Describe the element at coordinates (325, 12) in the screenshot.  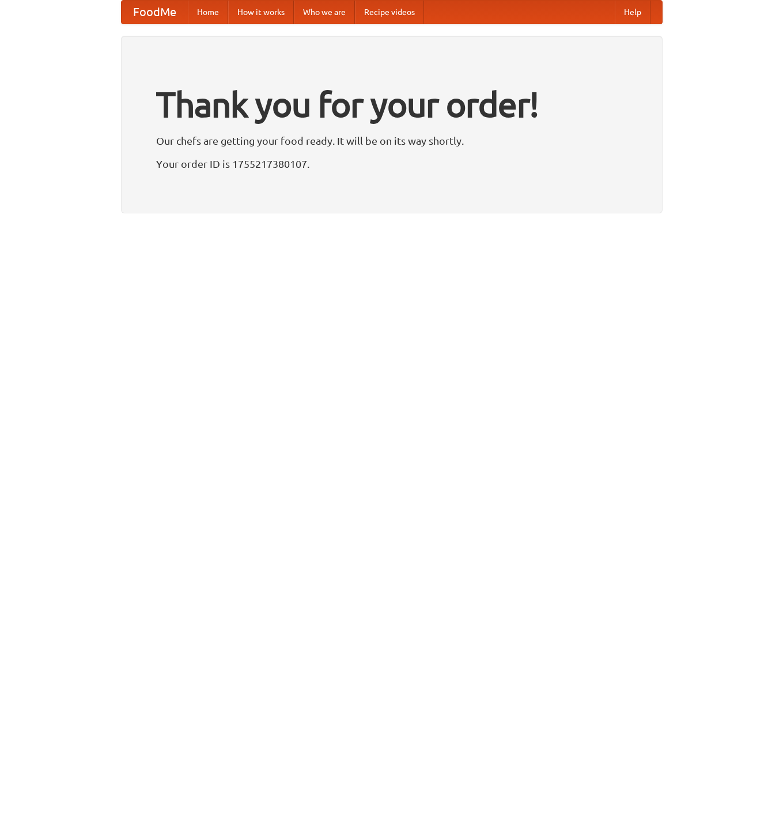
I see `a: Who we are` at that location.